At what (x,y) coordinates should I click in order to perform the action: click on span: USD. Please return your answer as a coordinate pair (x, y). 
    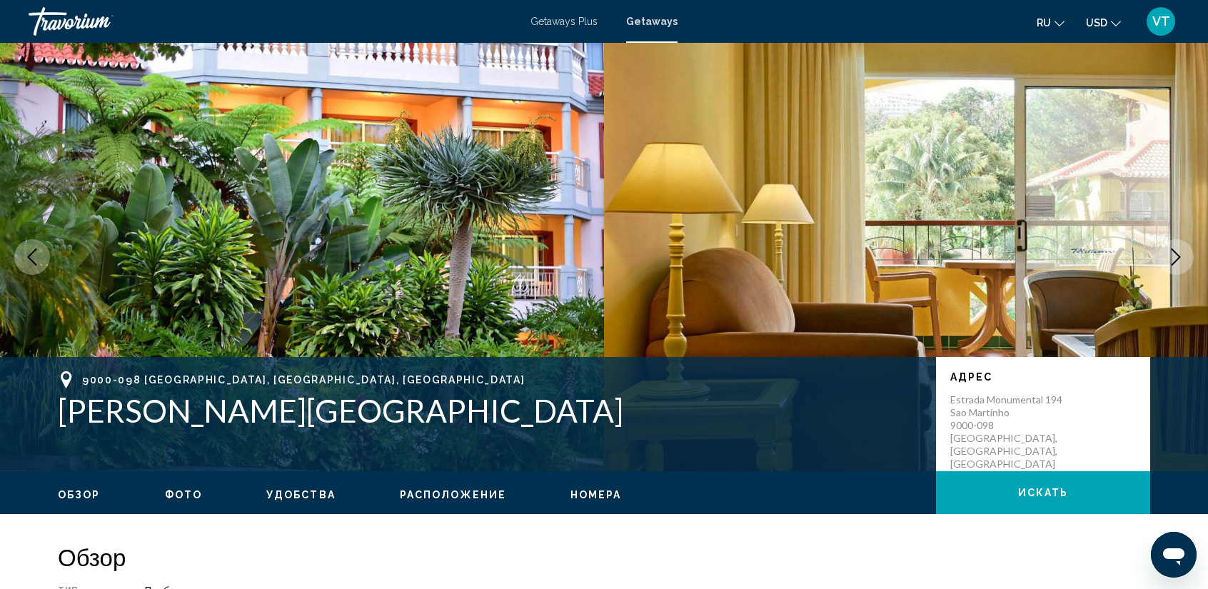
    Looking at the image, I should click on (1096, 23).